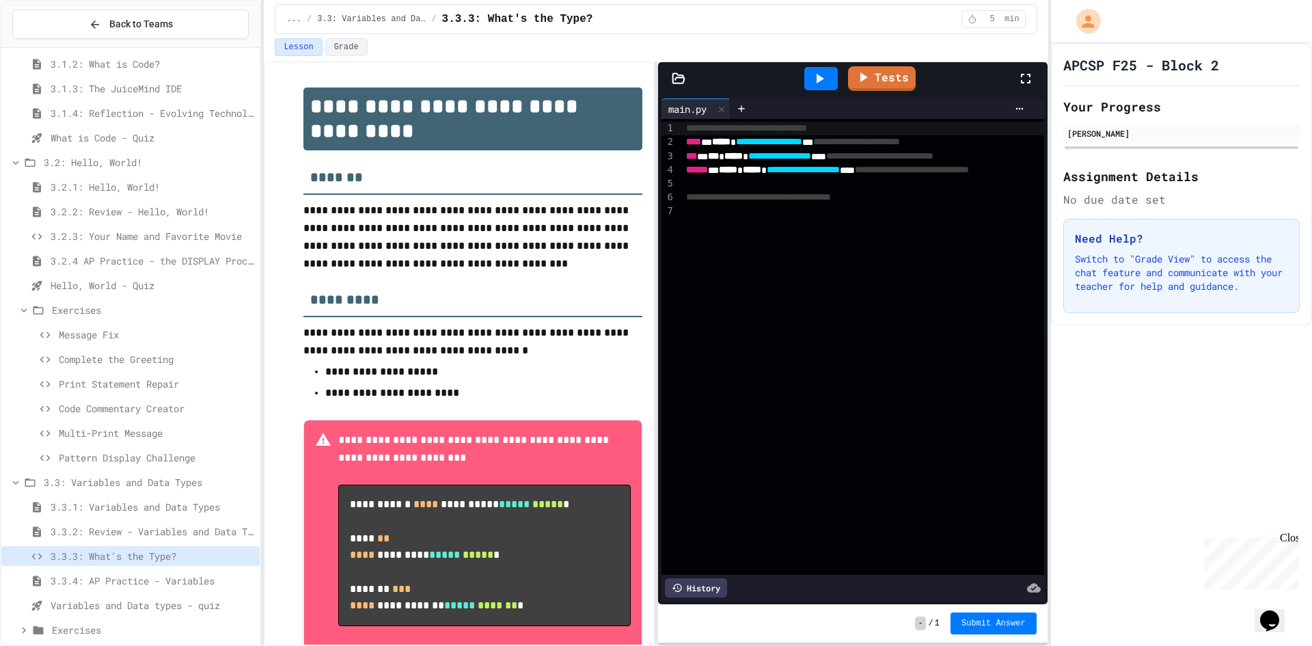  What do you see at coordinates (1181, 107) in the screenshot?
I see `h2: Your Progress` at bounding box center [1181, 107].